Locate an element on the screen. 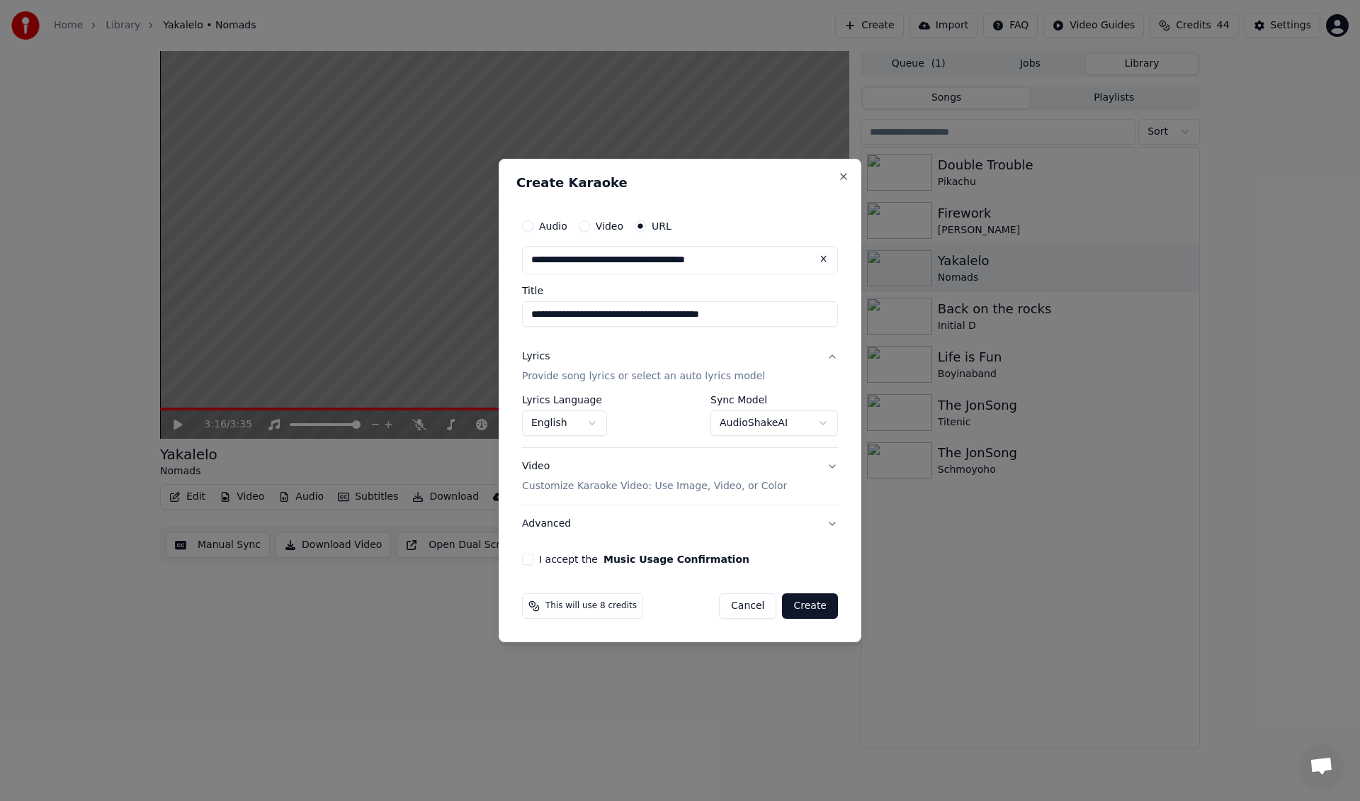 This screenshot has width=1360, height=801. label: Video is located at coordinates (609, 226).